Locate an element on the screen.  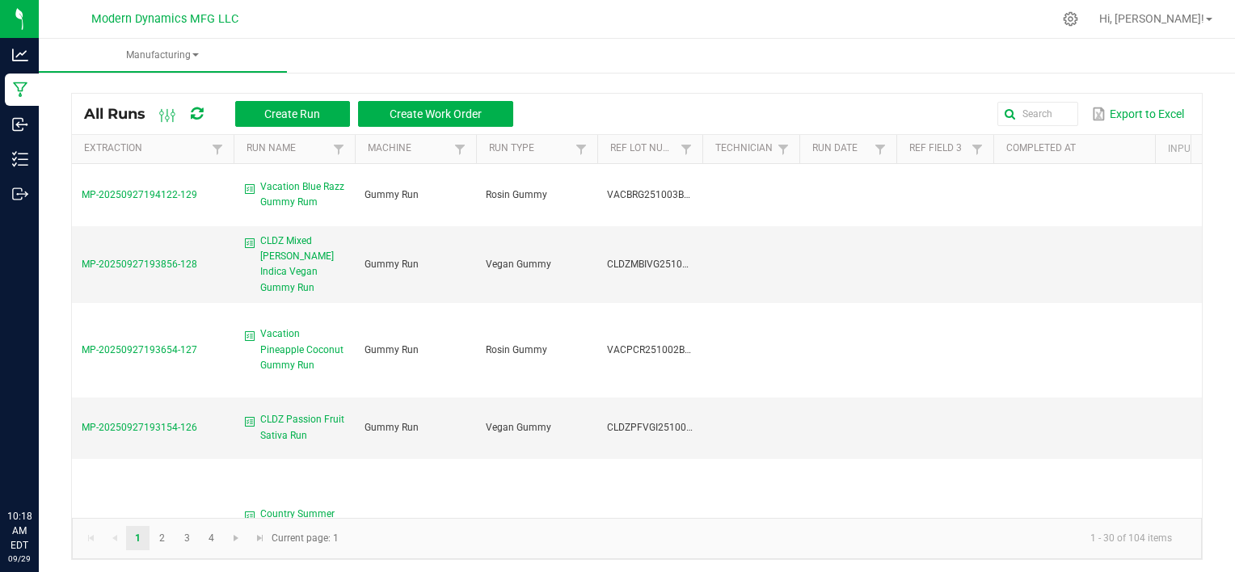
input: Search is located at coordinates (1038, 114).